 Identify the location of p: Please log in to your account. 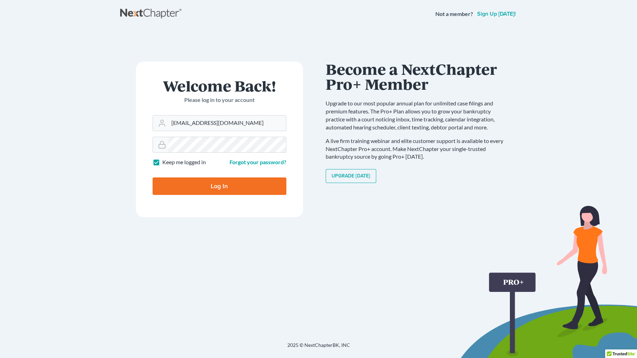
(219, 100).